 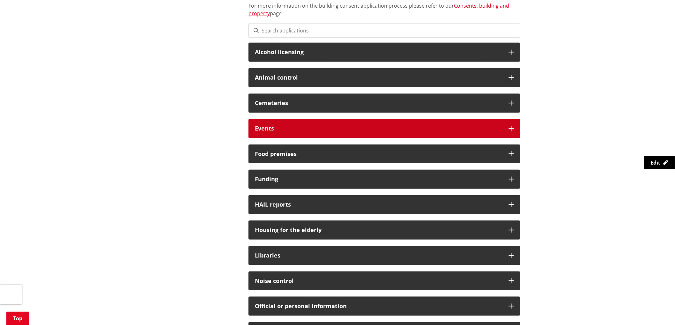 What do you see at coordinates (378, 230) in the screenshot?
I see `h3: Housing for the elderly` at bounding box center [378, 230].